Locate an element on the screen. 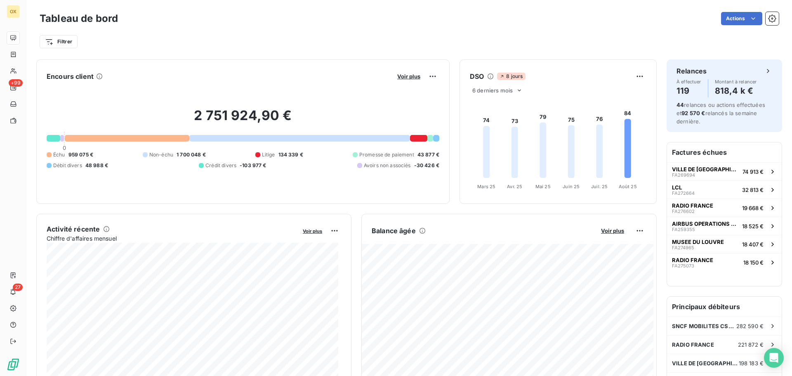 This screenshot has height=376, width=792. span: Crédit divers is located at coordinates (221, 165).